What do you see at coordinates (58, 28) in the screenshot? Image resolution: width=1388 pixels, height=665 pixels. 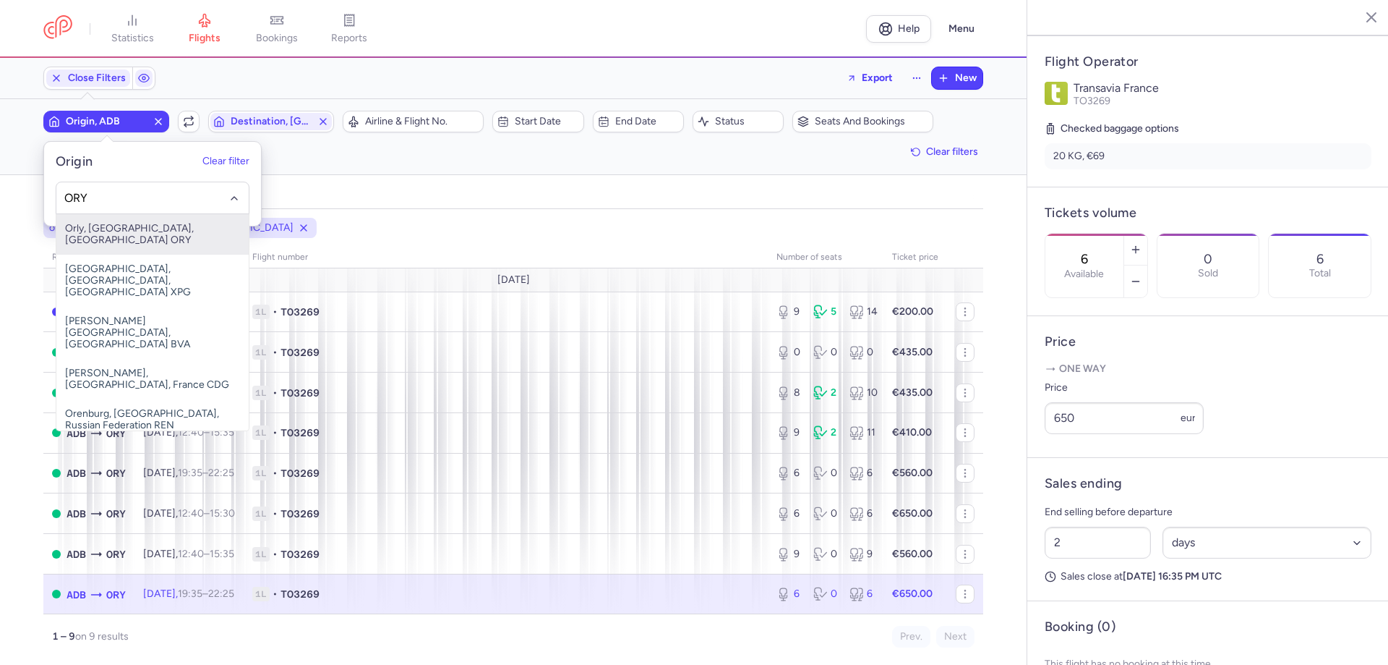 I see `a: CitizenPlane red outlined logo` at bounding box center [58, 28].